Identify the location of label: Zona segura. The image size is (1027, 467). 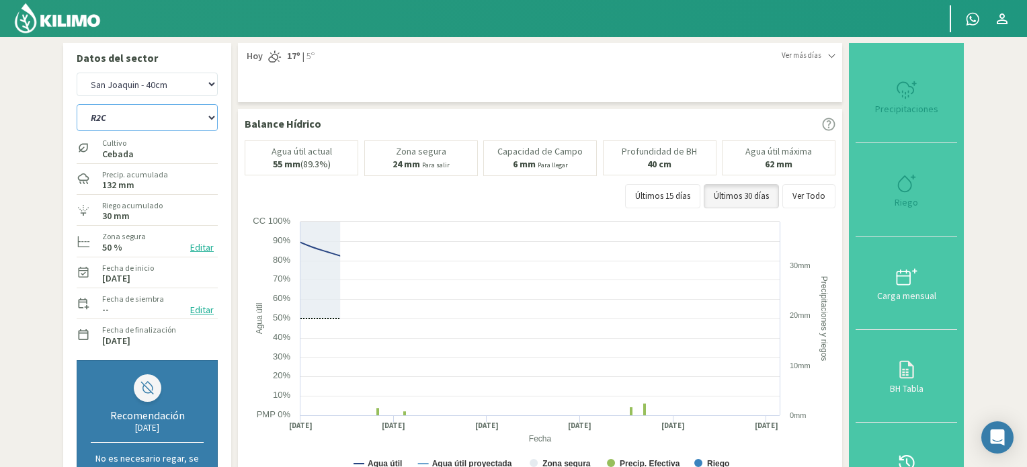
(124, 237).